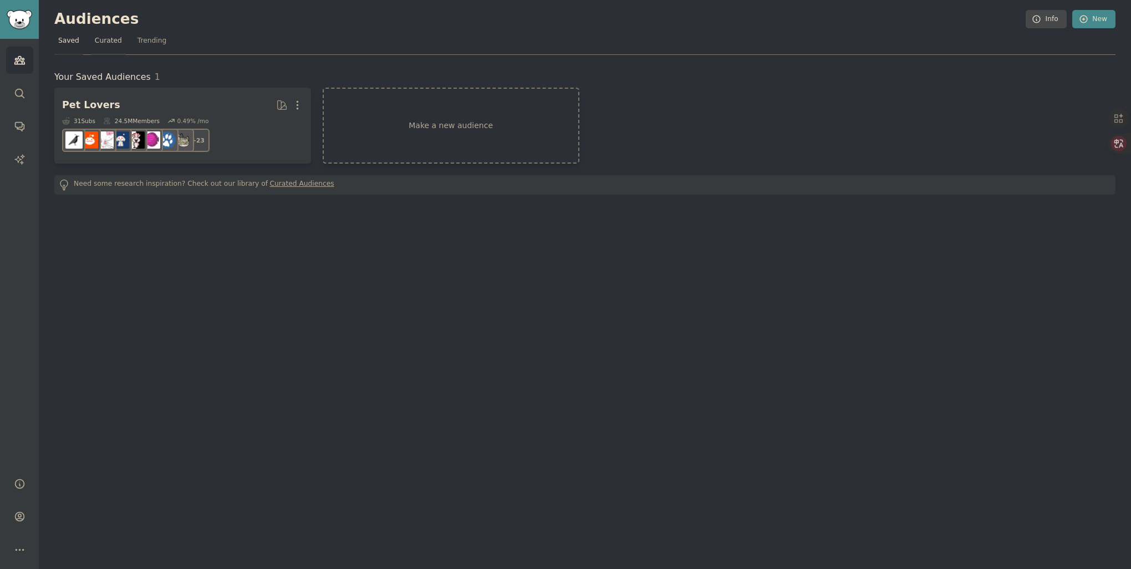  Describe the element at coordinates (192, 121) in the screenshot. I see `div: 0.49 % /mo` at that location.